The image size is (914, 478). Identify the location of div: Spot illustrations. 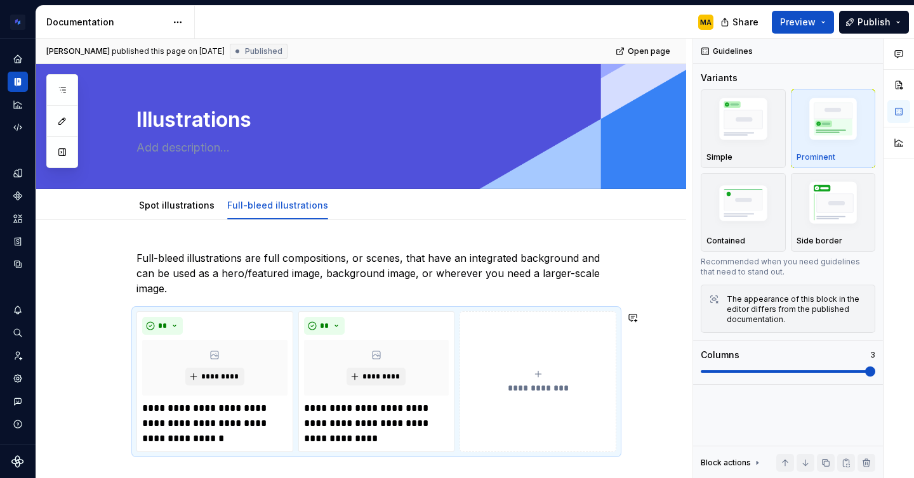
(176, 205).